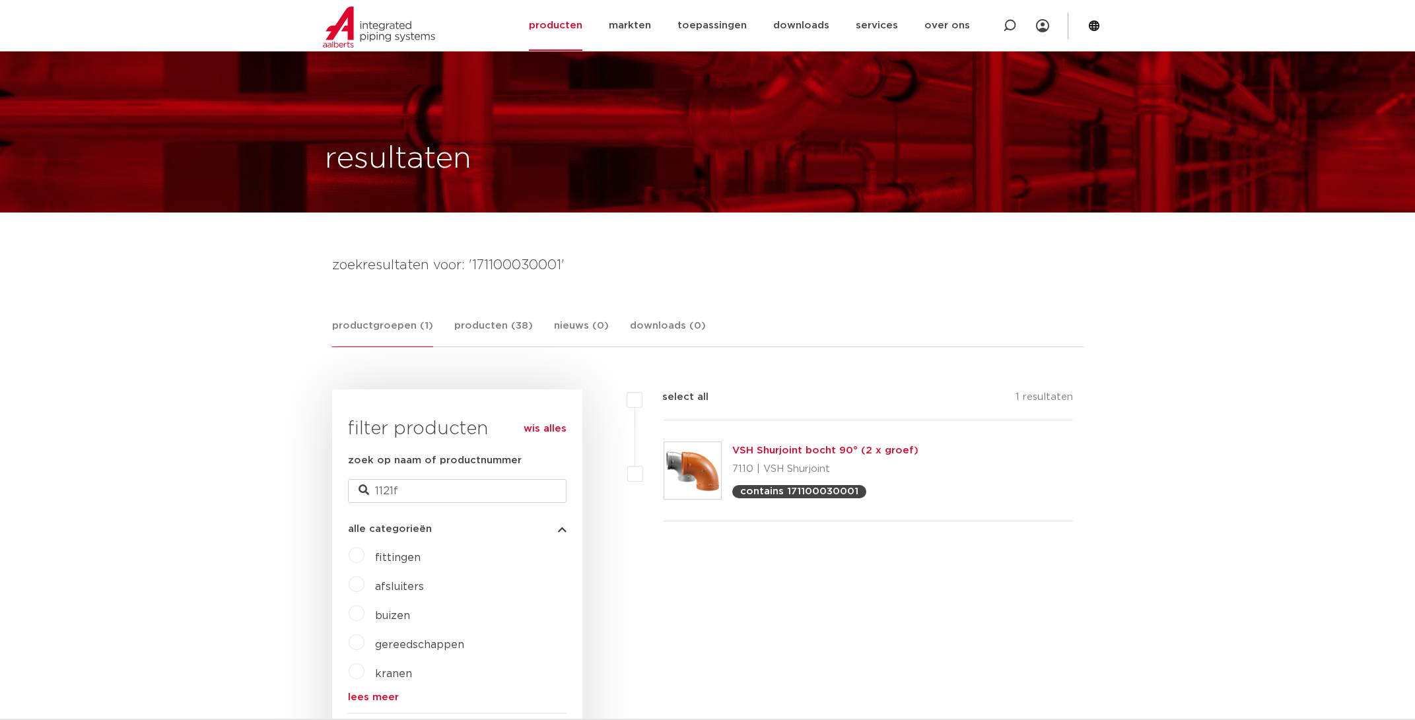 The width and height of the screenshot is (1415, 720). I want to click on h4: zoekresultaten voor: '171100030001', so click(708, 265).